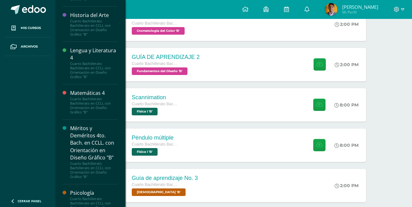  I want to click on a: Lengua y Literatura 4Cuarto Bachillerato Bachillerato en CCLL con Orientación en Diseño Gráfico "B", so click(94, 63).